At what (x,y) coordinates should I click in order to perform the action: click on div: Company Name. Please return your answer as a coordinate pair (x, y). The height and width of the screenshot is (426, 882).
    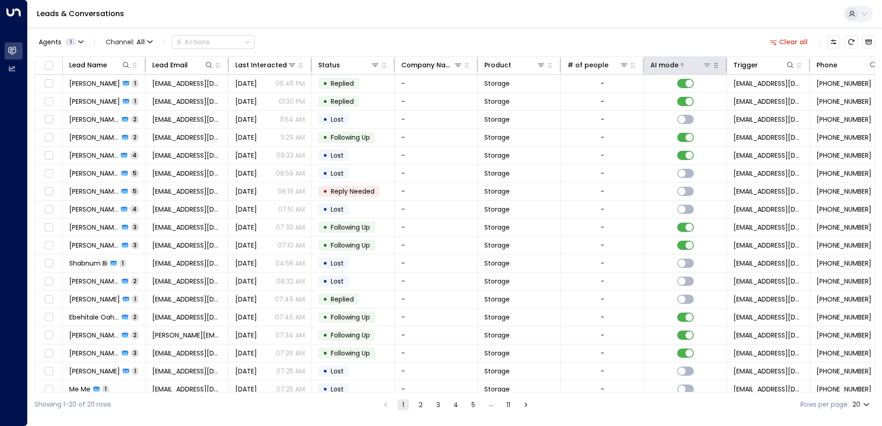
    Looking at the image, I should click on (432, 65).